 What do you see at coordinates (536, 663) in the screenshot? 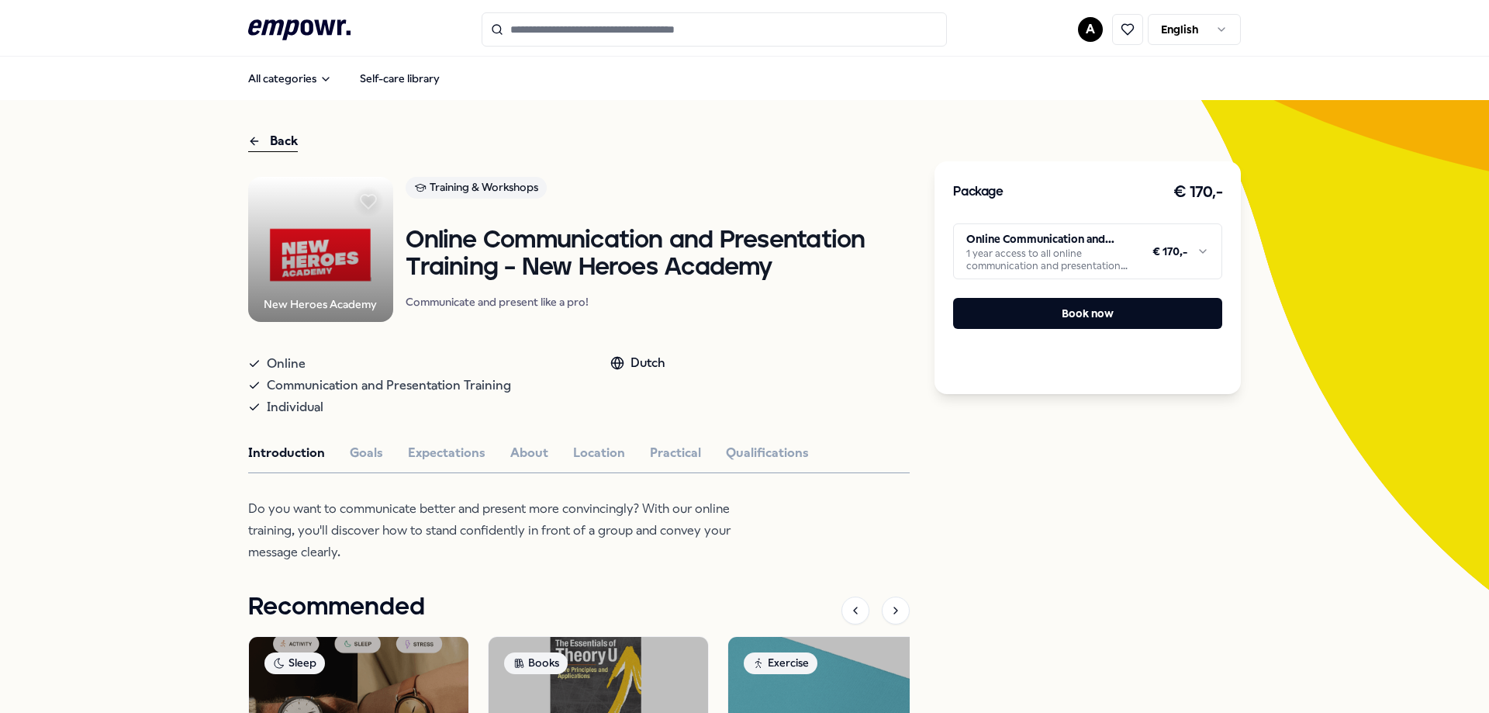
I see `div: Books` at bounding box center [536, 663].